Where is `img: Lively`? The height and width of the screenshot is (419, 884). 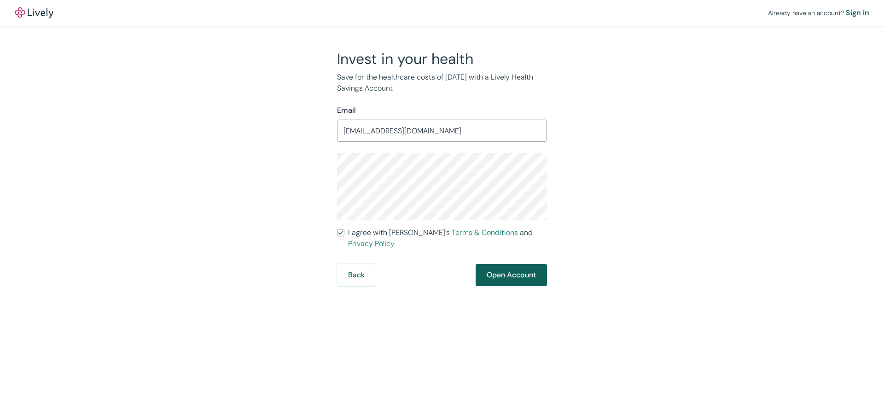 img: Lively is located at coordinates (34, 13).